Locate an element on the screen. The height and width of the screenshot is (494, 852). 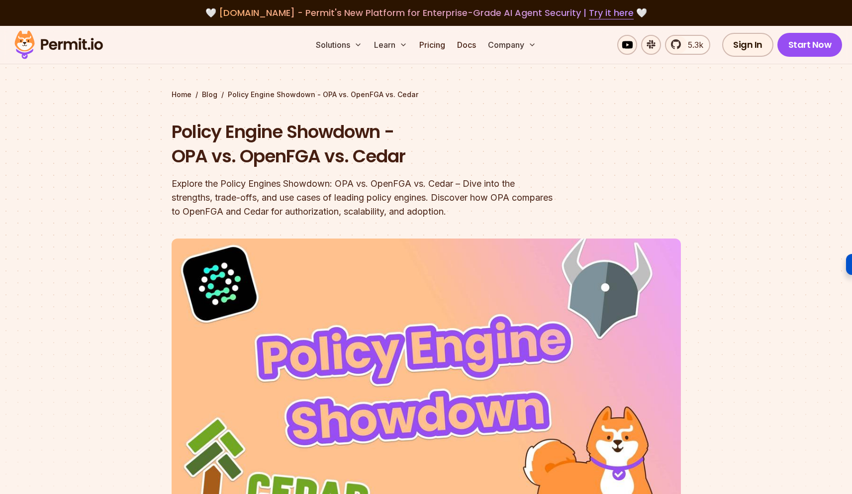
button: Learn is located at coordinates (391, 45).